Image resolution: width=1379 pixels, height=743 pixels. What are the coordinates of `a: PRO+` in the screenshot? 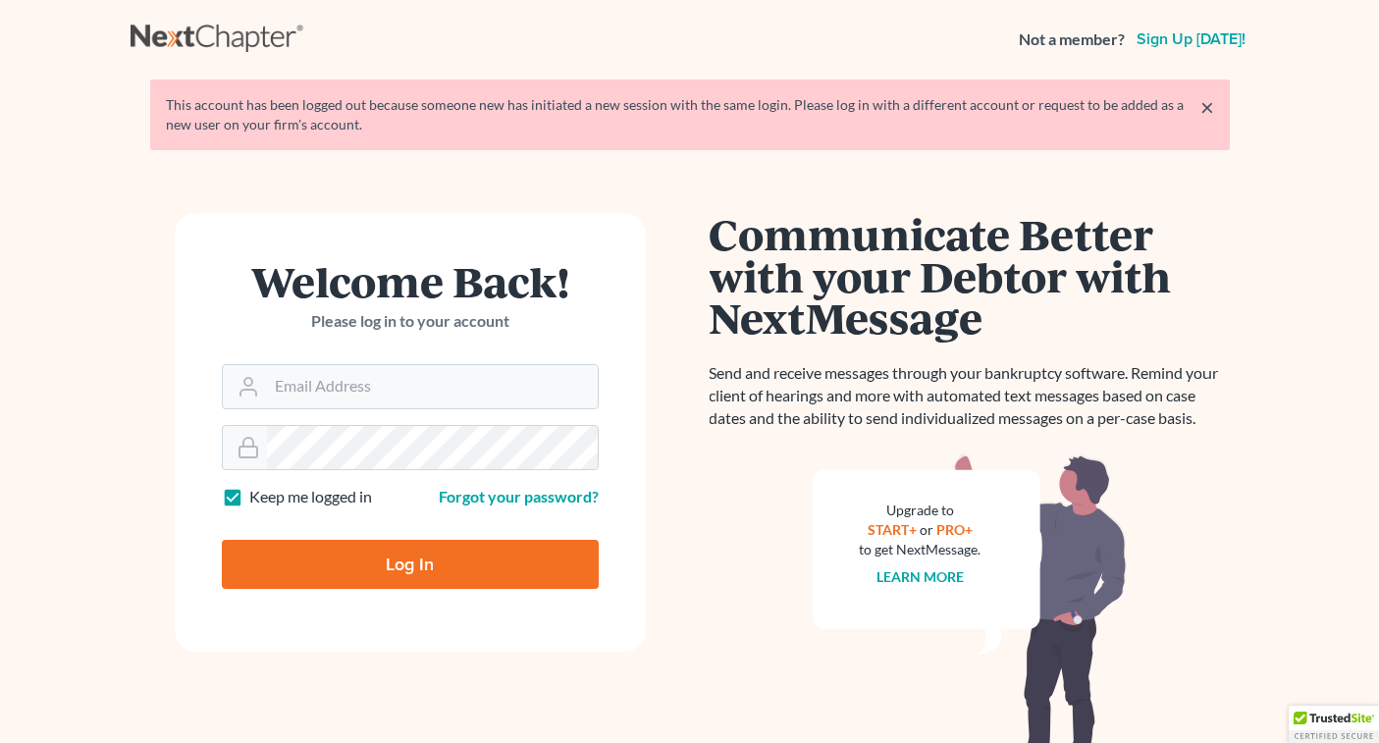 It's located at (954, 529).